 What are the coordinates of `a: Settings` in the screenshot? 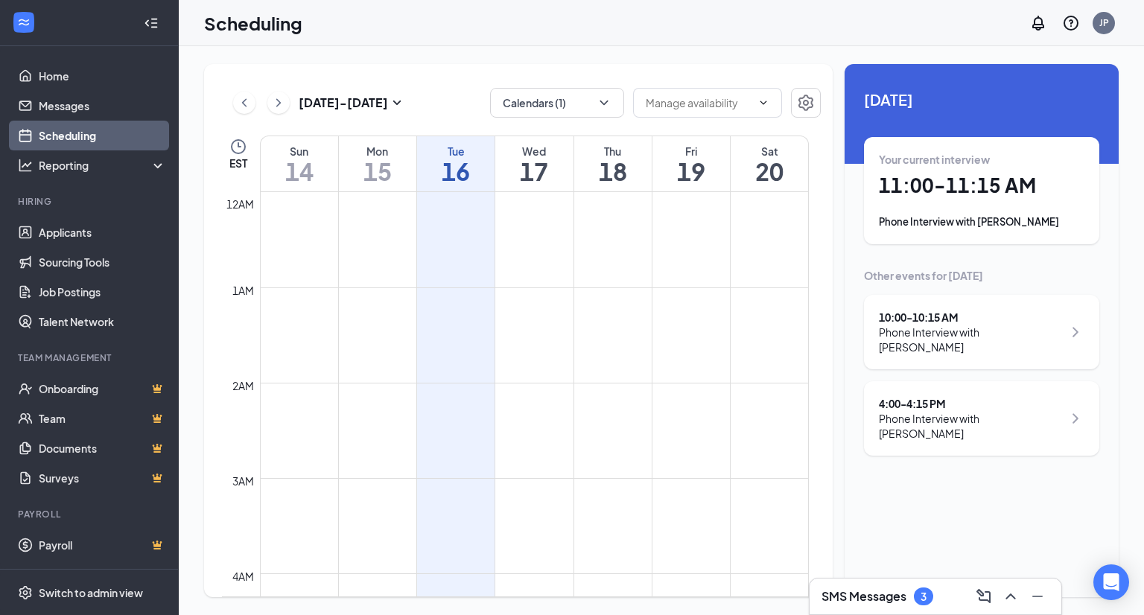 It's located at (806, 103).